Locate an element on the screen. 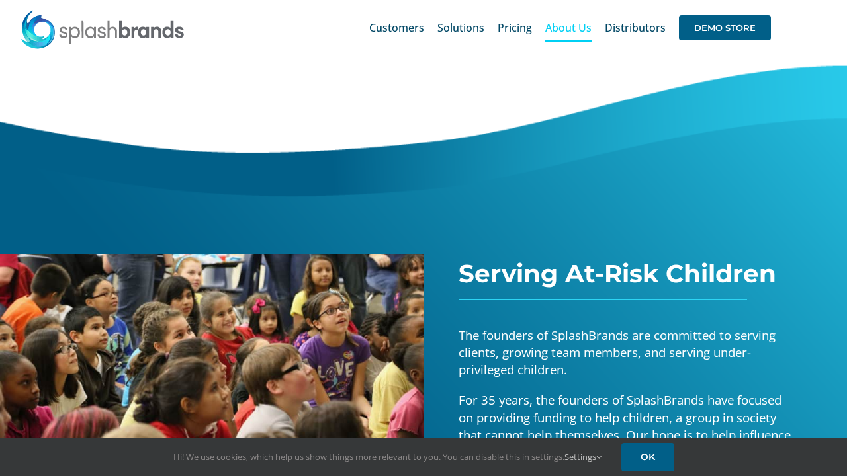  span: The founders of SplashBrands are committed to serving clients, growing team members, and serving ... is located at coordinates (617, 352).